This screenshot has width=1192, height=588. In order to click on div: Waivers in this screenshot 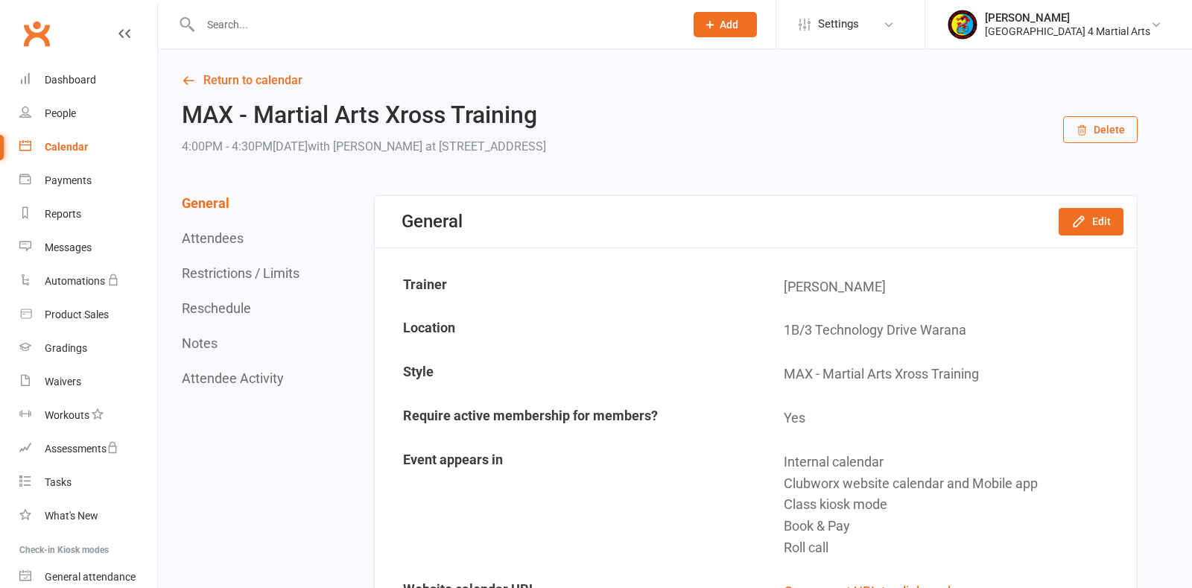, I will do `click(63, 381)`.